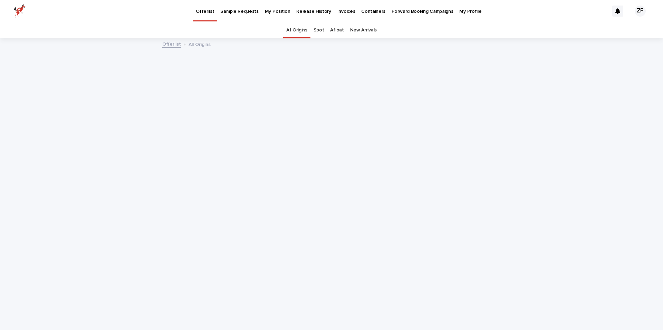 The height and width of the screenshot is (330, 663). What do you see at coordinates (363, 30) in the screenshot?
I see `a: New Arrivals` at bounding box center [363, 30].